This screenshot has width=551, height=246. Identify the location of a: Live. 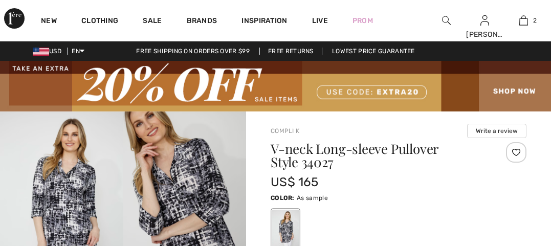
(320, 20).